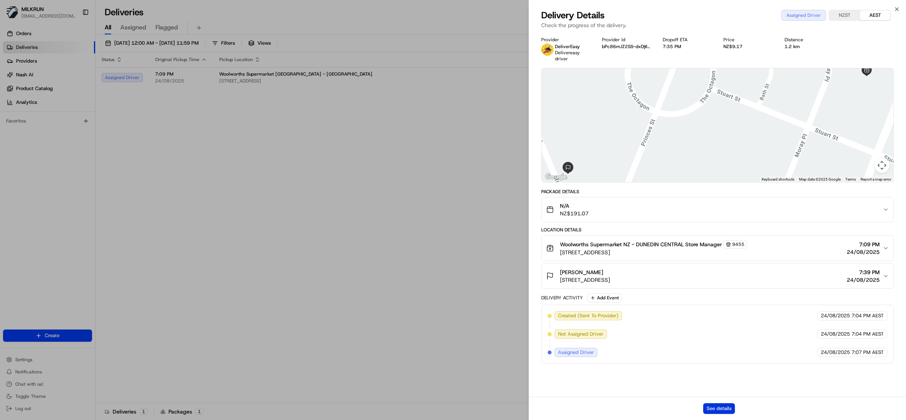 The image size is (906, 420). What do you see at coordinates (717, 210) in the screenshot?
I see `button: N/ANZ$191.07` at bounding box center [717, 210].